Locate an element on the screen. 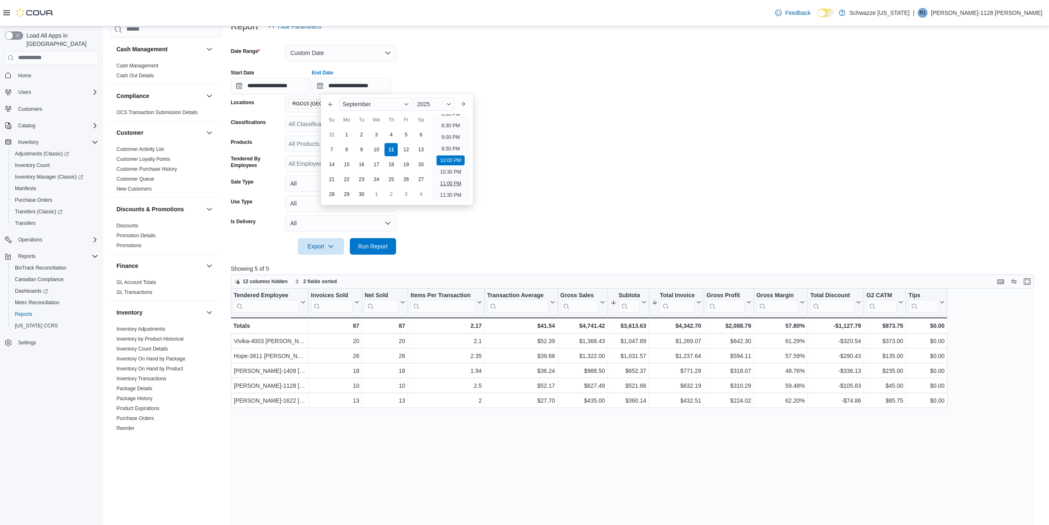 The height and width of the screenshot is (525, 1049). div: $4,342.70 is located at coordinates (677, 325).